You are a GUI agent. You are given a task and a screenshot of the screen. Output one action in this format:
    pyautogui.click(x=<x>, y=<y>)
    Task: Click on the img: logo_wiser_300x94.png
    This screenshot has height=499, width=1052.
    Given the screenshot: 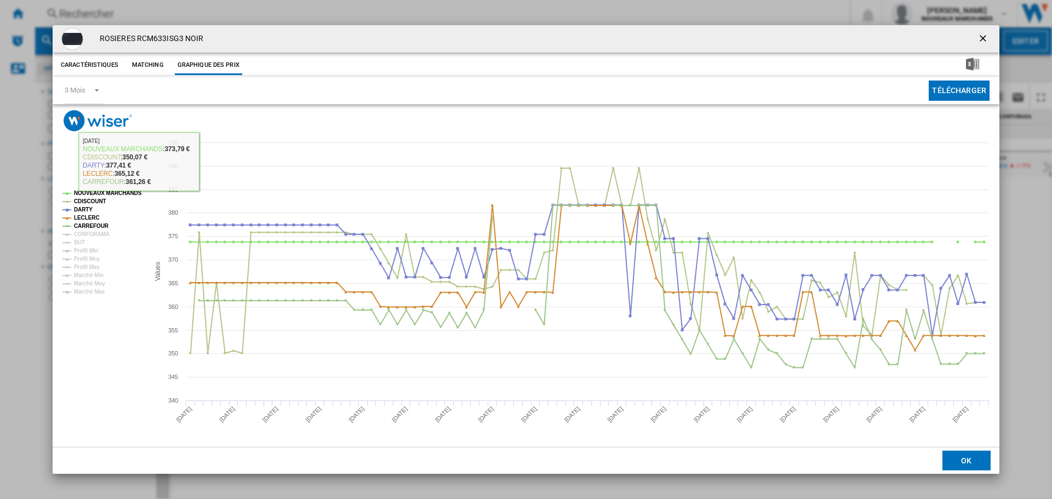 What is the action you would take?
    pyautogui.click(x=98, y=121)
    